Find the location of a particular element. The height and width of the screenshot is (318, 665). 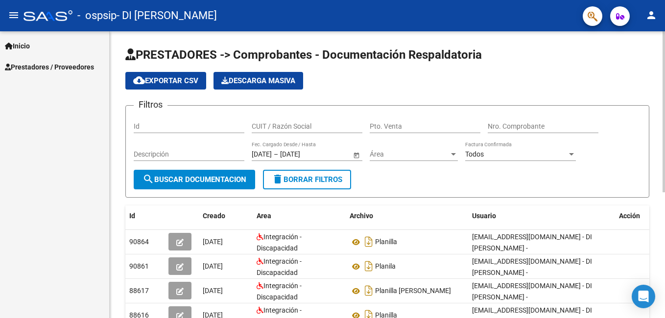

span: Usuario is located at coordinates (483, 216).